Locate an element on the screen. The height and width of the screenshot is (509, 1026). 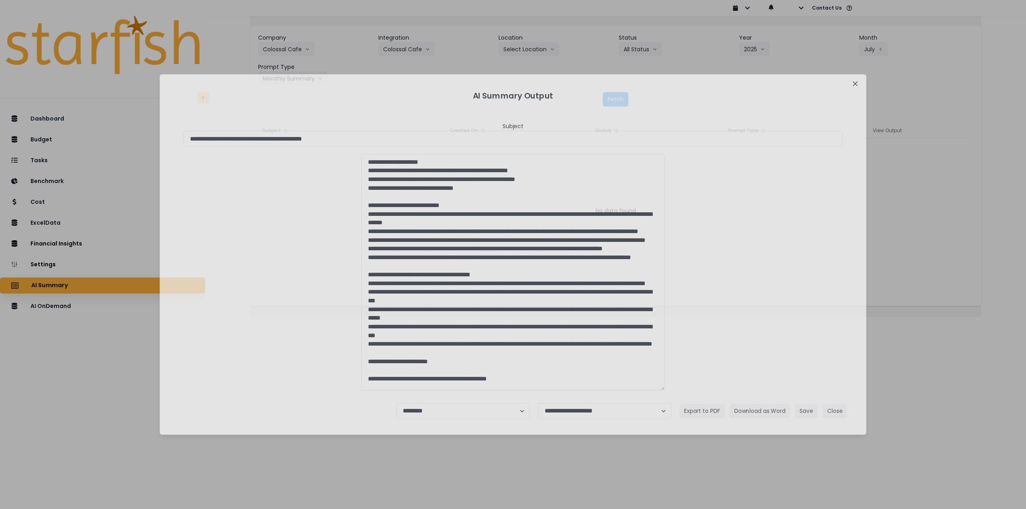
button: Save is located at coordinates (806, 411).